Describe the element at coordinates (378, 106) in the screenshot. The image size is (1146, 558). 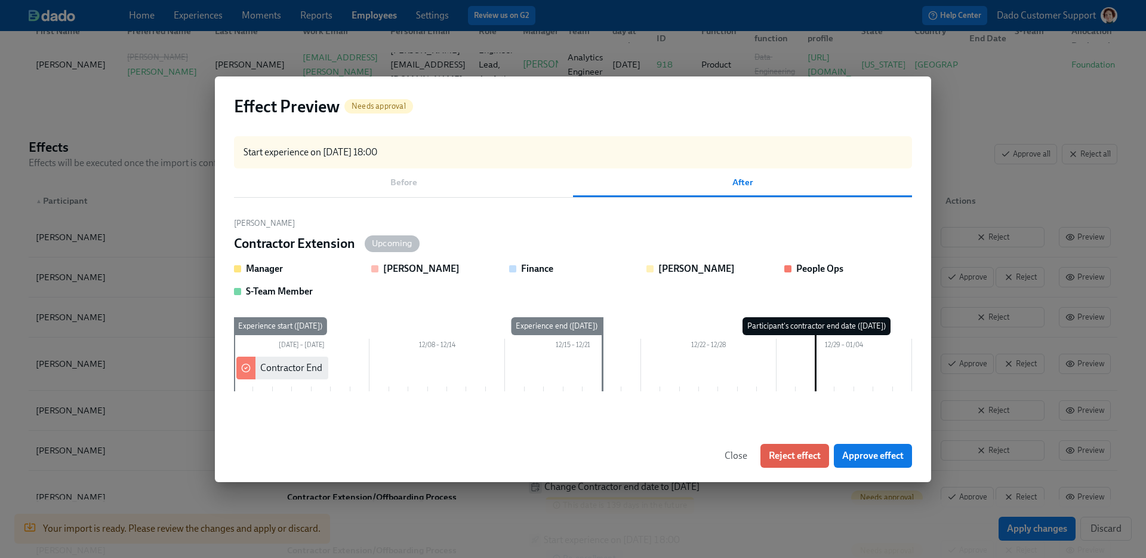
I see `span: Needs approval` at that location.